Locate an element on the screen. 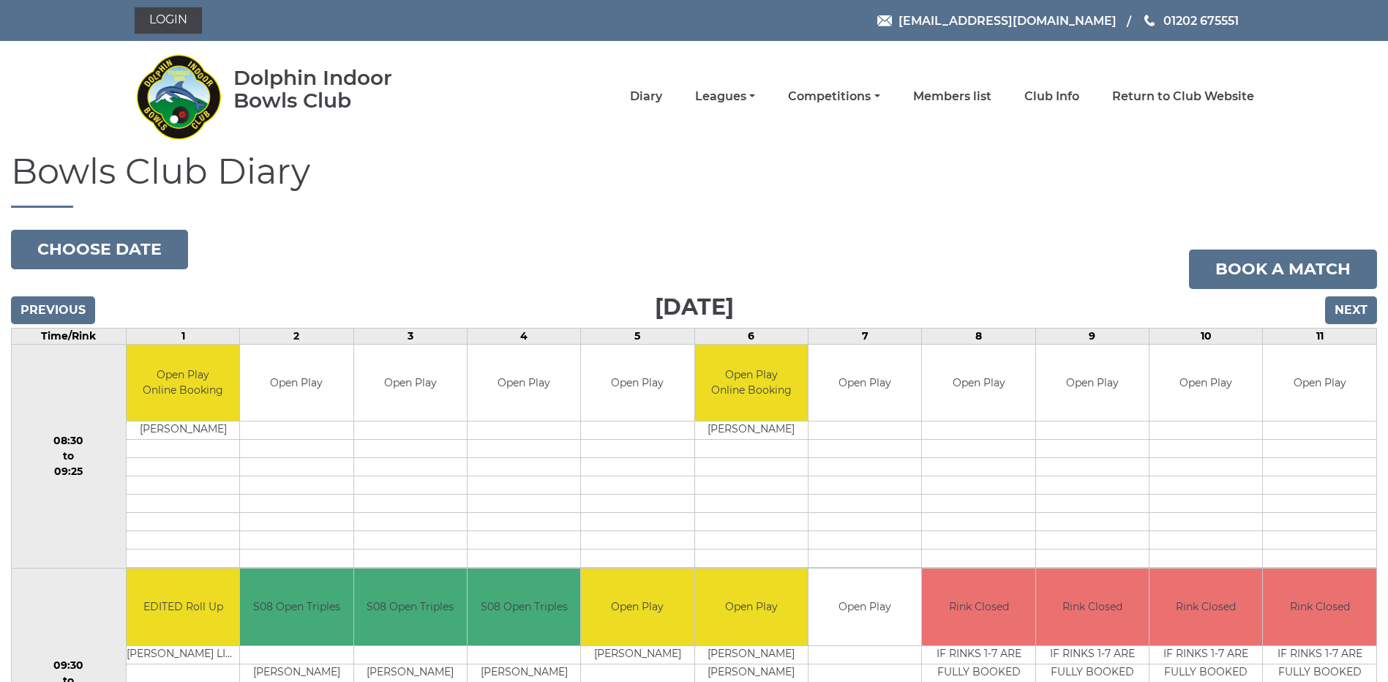 The image size is (1388, 682). a: Login is located at coordinates (168, 20).